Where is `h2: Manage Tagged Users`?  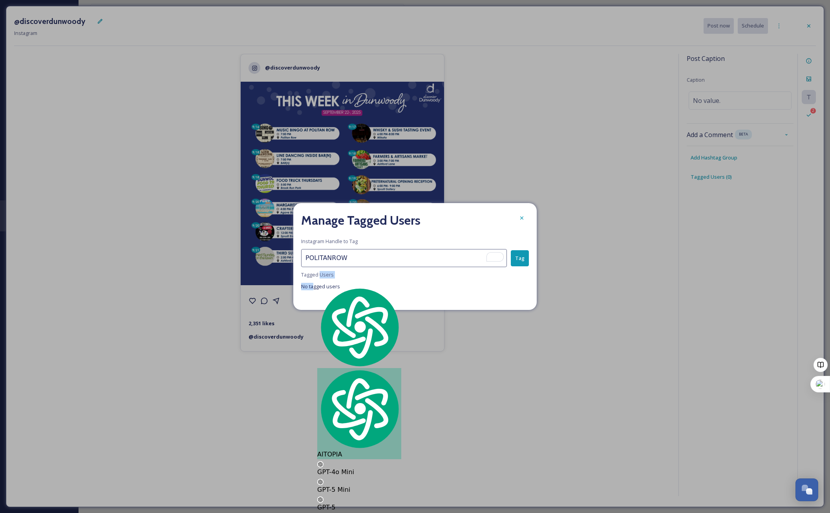
h2: Manage Tagged Users is located at coordinates (361, 220).